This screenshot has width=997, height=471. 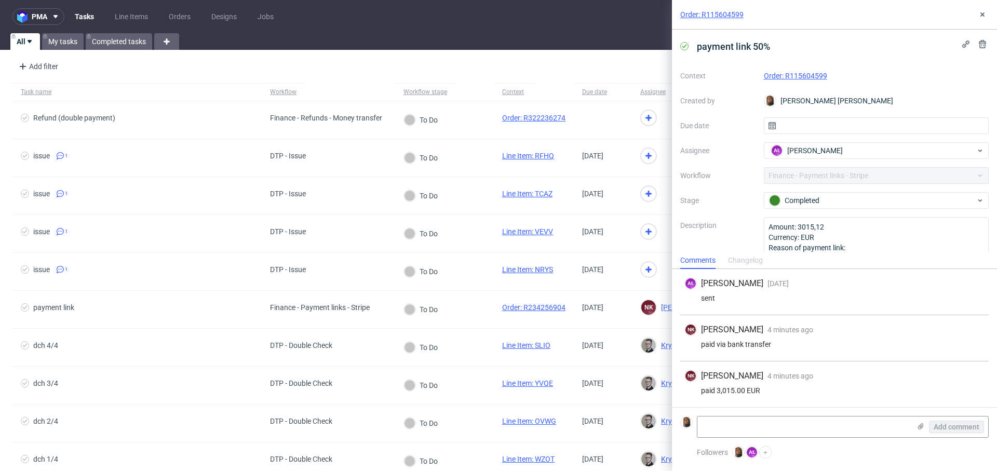 I want to click on span: Task name, so click(x=137, y=92).